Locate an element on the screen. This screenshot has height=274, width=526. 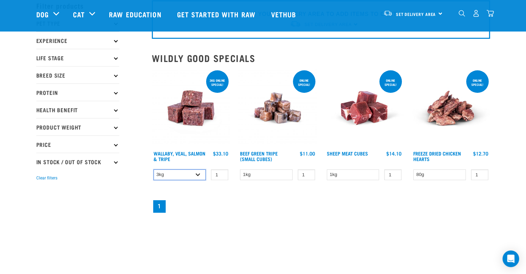
a: Page 1 is located at coordinates (160, 206).